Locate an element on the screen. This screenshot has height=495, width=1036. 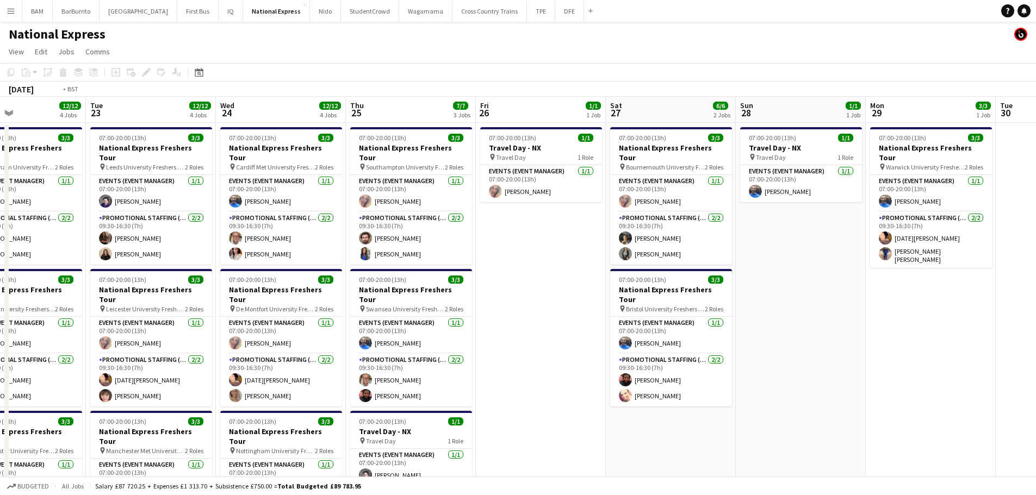
button: Nido is located at coordinates (325, 11).